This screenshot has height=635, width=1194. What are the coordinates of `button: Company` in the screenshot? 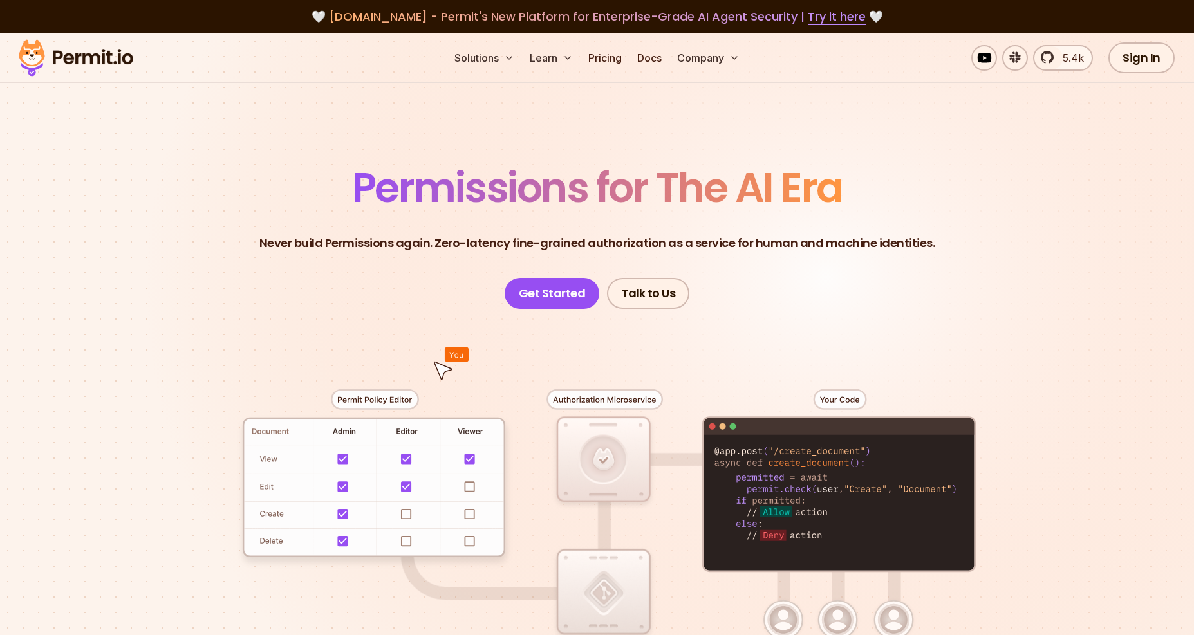 It's located at (708, 58).